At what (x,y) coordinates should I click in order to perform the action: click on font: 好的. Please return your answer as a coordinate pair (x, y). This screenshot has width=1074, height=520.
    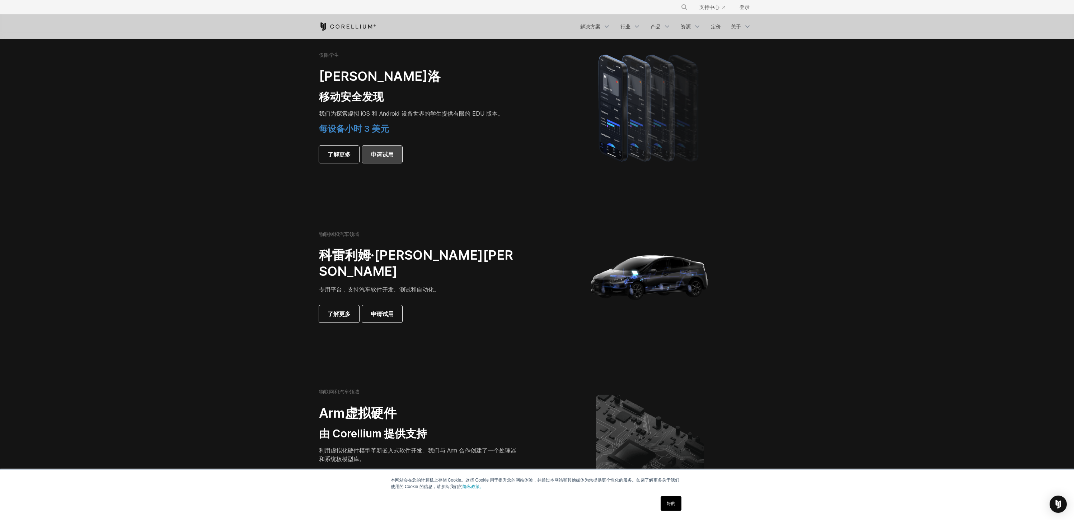
    Looking at the image, I should click on (671, 503).